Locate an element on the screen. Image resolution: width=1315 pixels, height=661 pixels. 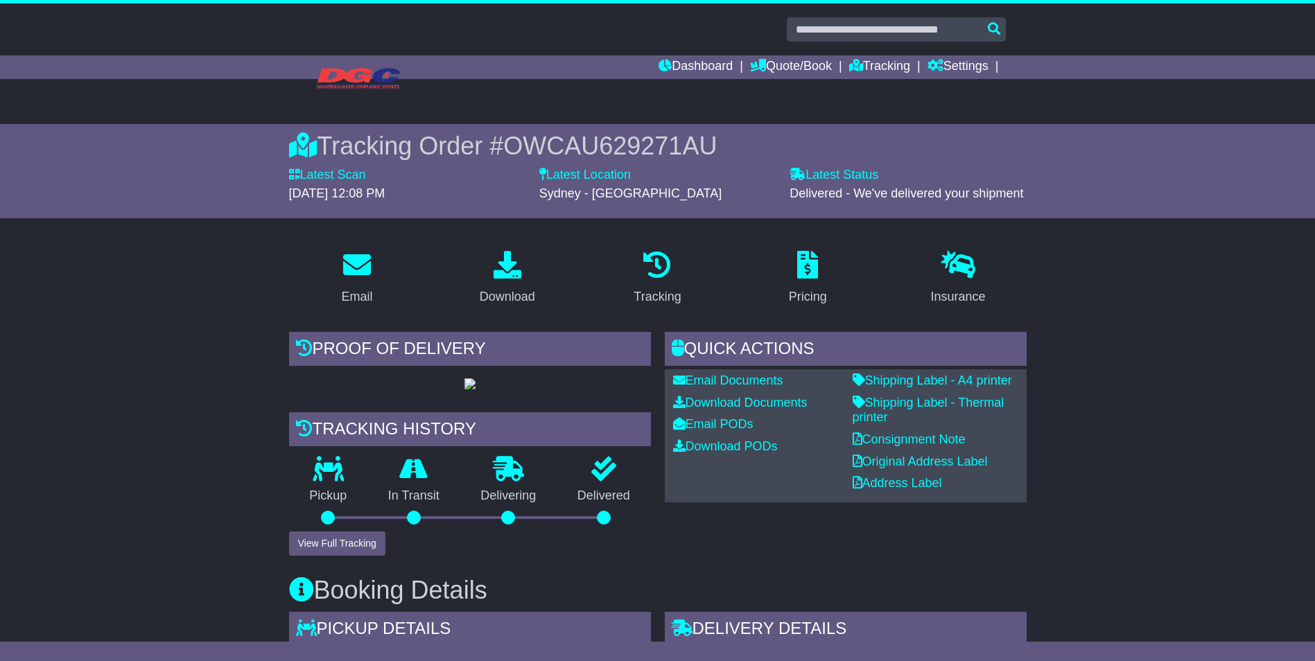
span: Delivered - We've delivered your shipment is located at coordinates (906, 193).